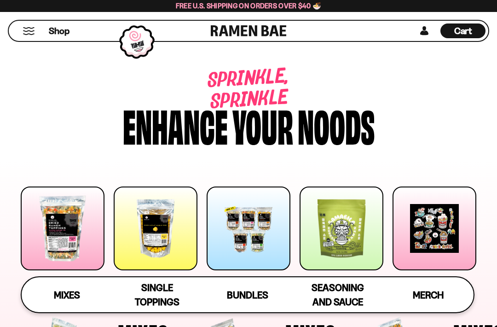  What do you see at coordinates (59, 31) in the screenshot?
I see `span: Shop` at bounding box center [59, 31].